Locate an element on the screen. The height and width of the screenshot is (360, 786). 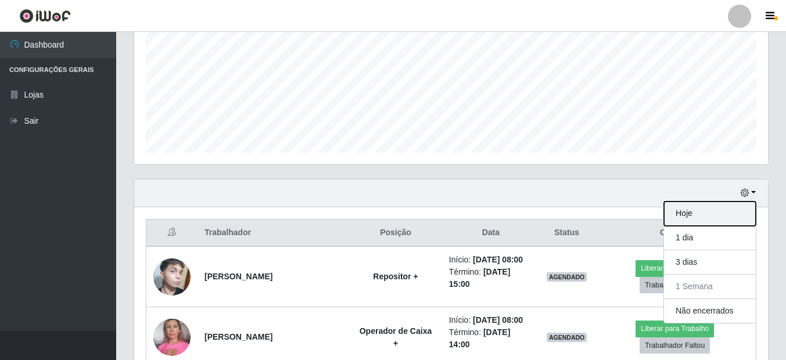
th: Trabalhador is located at coordinates (273, 233).